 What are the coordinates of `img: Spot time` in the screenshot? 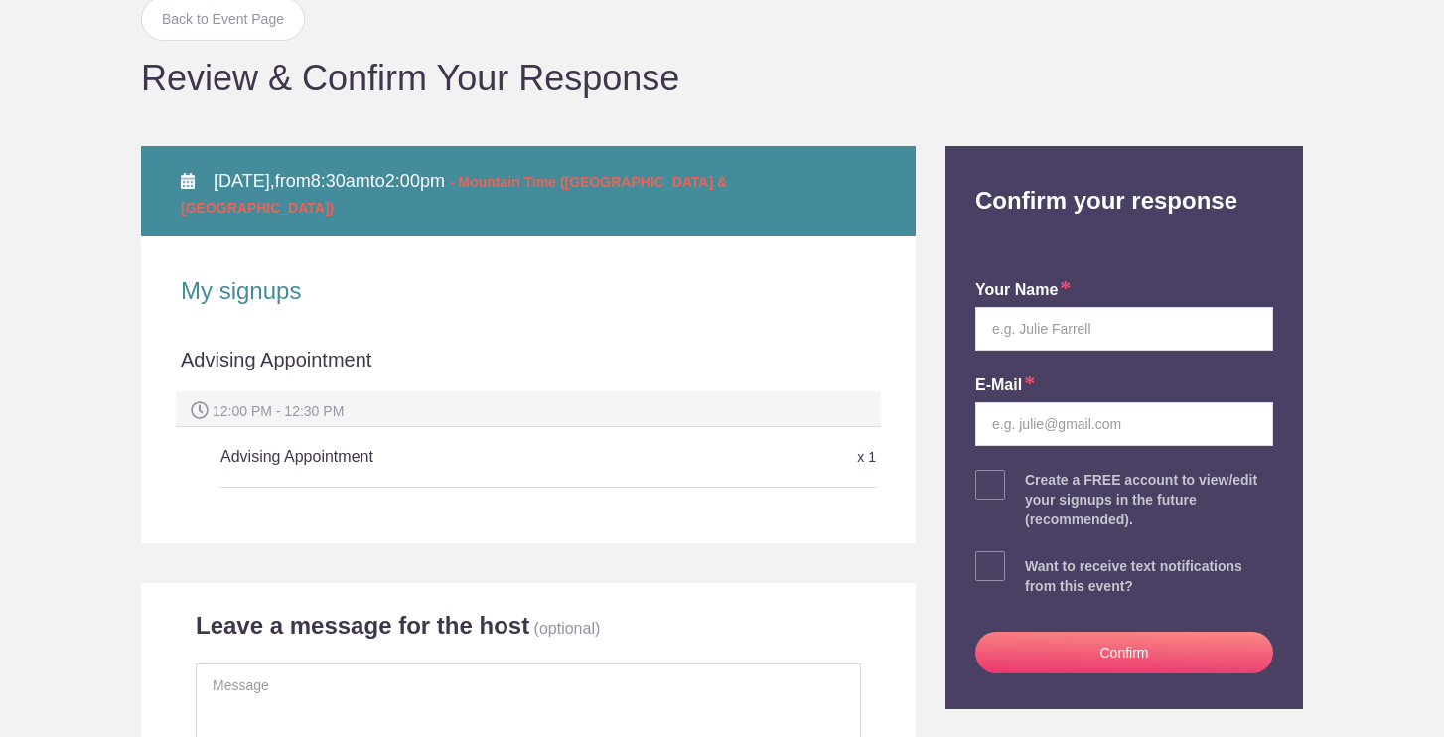 It's located at (200, 410).